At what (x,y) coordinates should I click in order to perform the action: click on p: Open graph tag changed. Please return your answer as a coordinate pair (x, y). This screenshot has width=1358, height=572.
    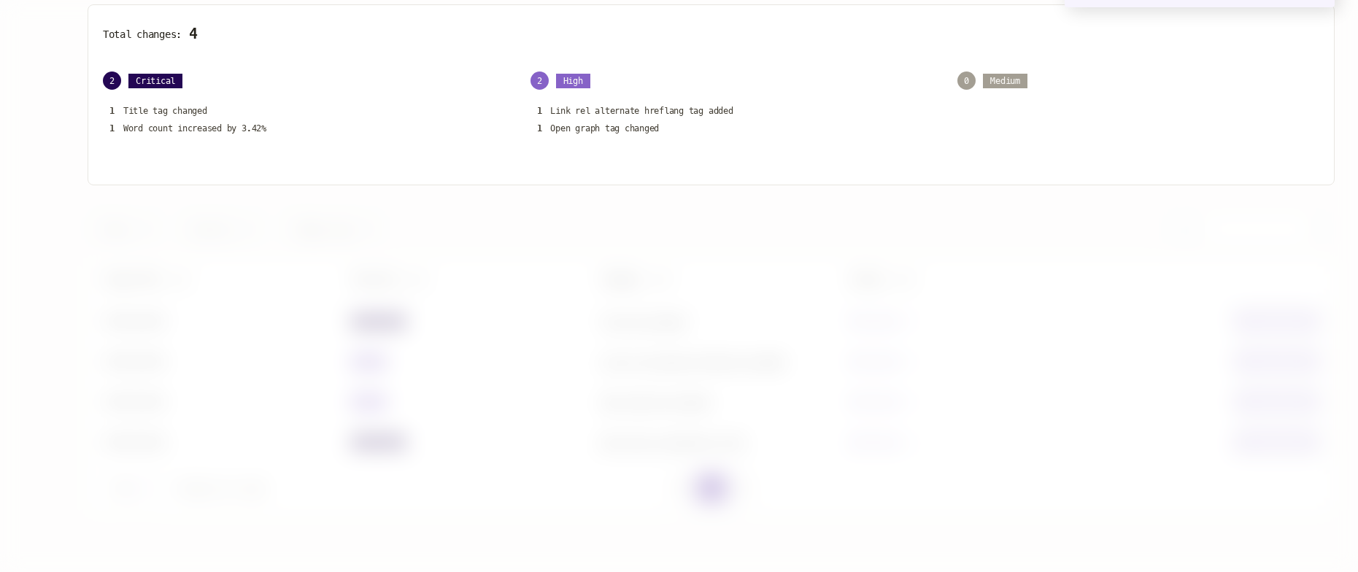
    Looking at the image, I should click on (604, 128).